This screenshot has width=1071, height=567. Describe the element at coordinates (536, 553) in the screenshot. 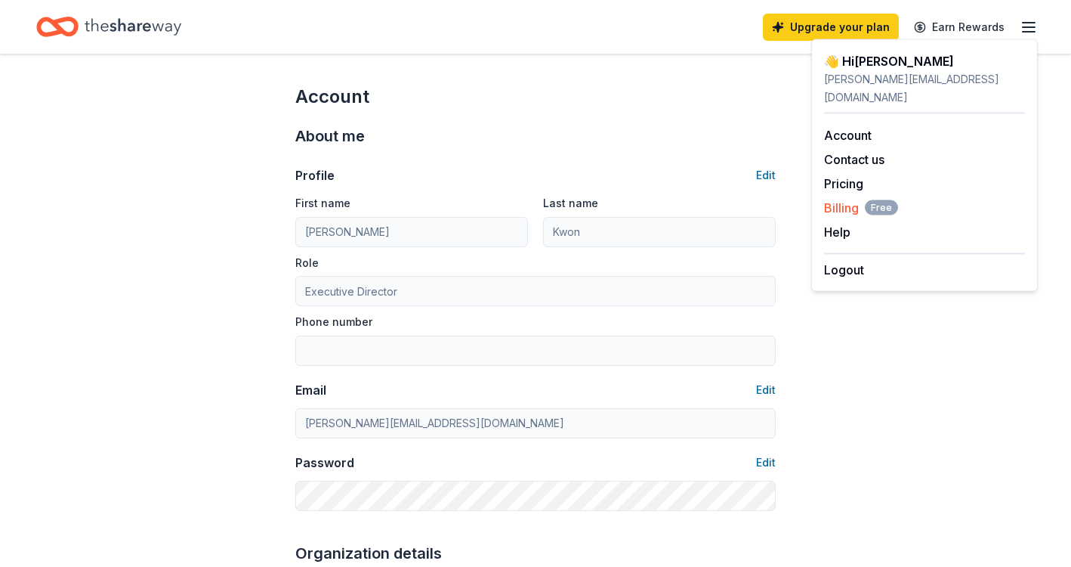

I see `div: Organization details` at that location.